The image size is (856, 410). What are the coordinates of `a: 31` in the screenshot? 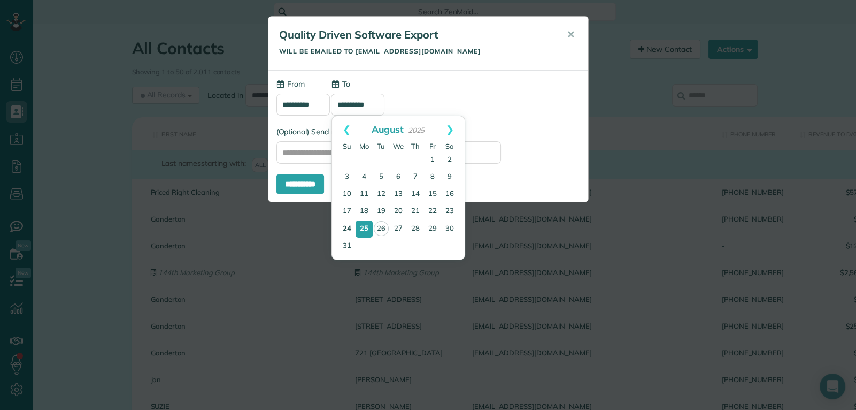 It's located at (347, 246).